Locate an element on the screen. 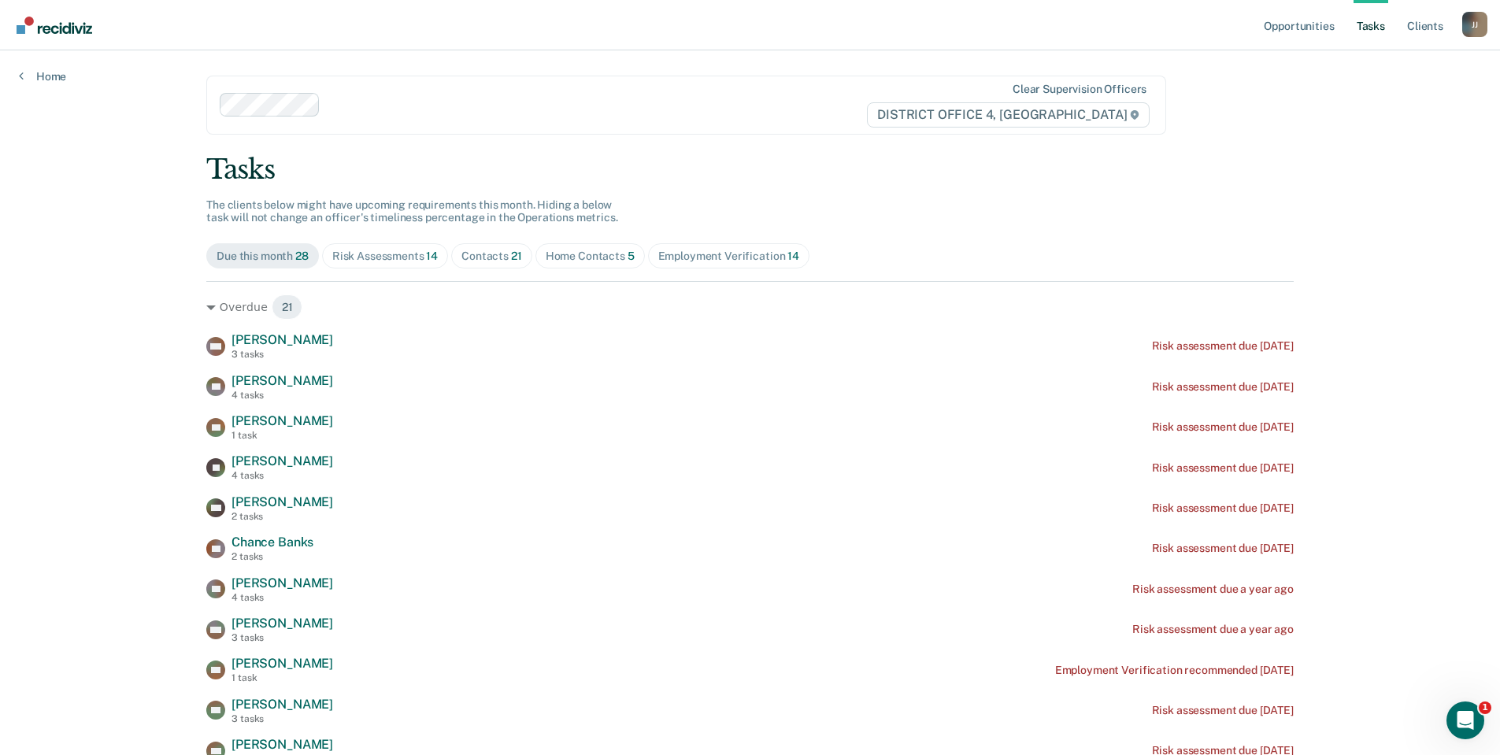 The image size is (1500, 755). button: Profile dropdown button is located at coordinates (1475, 24).